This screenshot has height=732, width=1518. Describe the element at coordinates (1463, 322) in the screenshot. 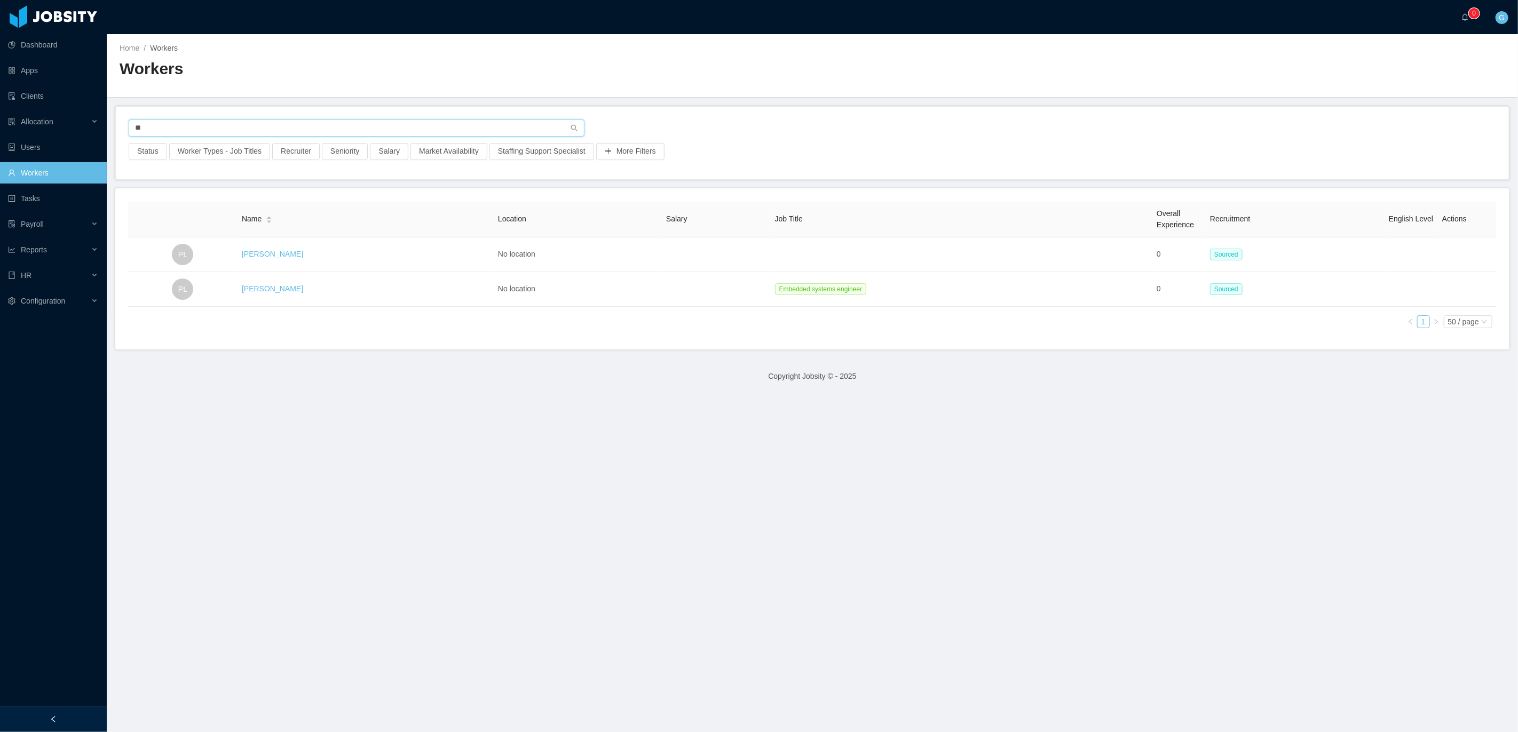

I see `div: 50 / page` at that location.